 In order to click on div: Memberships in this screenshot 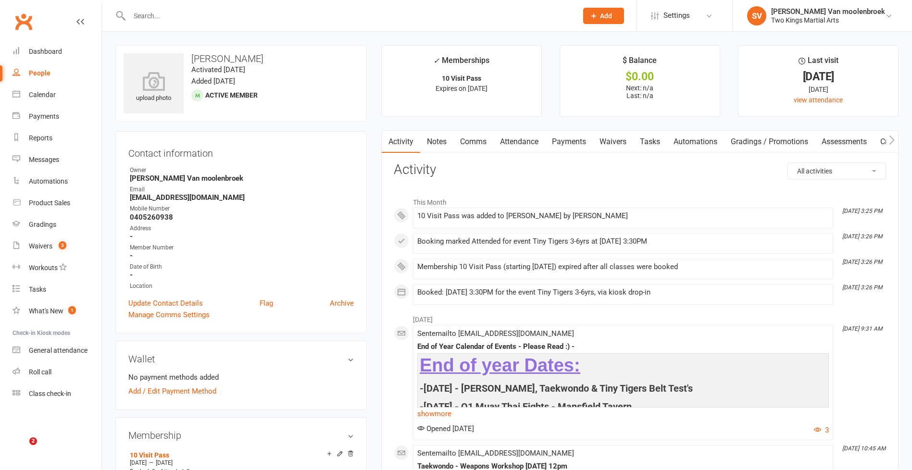, I will do `click(461, 63)`.